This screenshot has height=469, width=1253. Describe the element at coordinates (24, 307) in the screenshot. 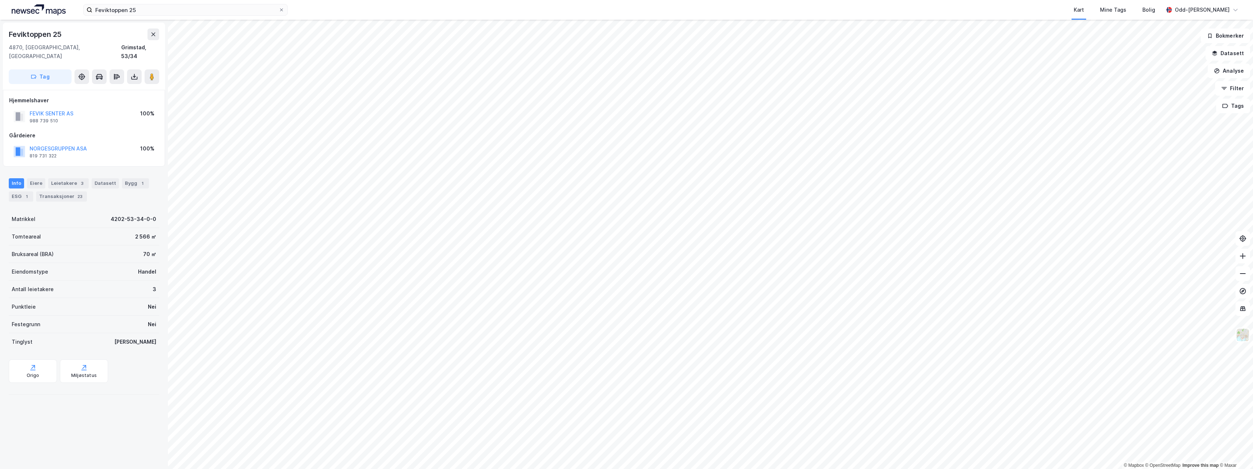

I see `div: Punktleie` at that location.